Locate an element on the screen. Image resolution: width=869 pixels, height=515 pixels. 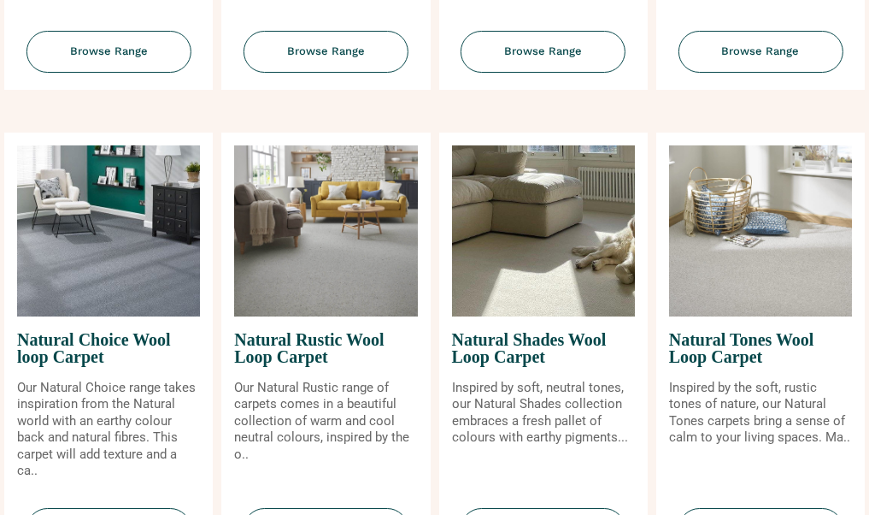
img: Natural Shades Wool Loop Carpet is located at coordinates (544, 231).